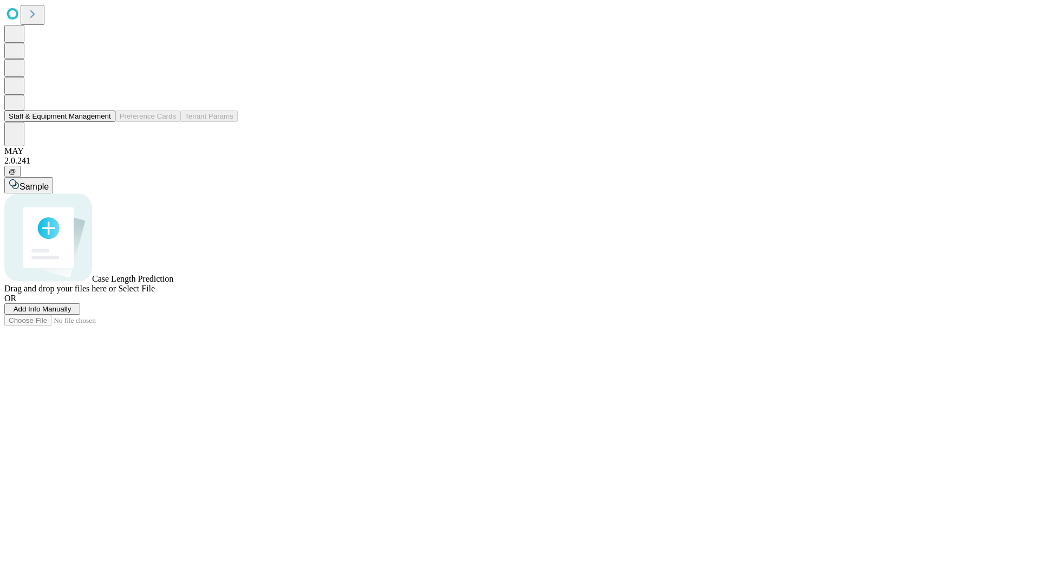  I want to click on span: Add Info Manually, so click(42, 309).